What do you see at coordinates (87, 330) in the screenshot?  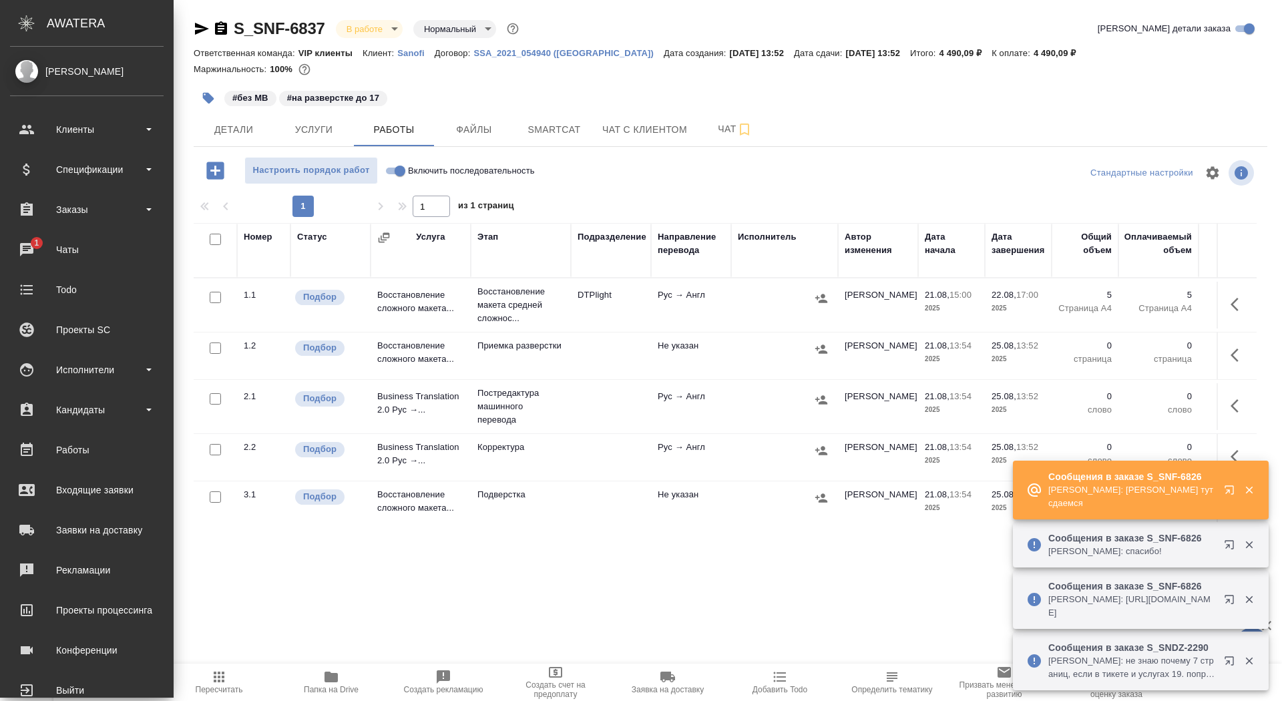 I see `div: Проекты SC` at bounding box center [87, 330].